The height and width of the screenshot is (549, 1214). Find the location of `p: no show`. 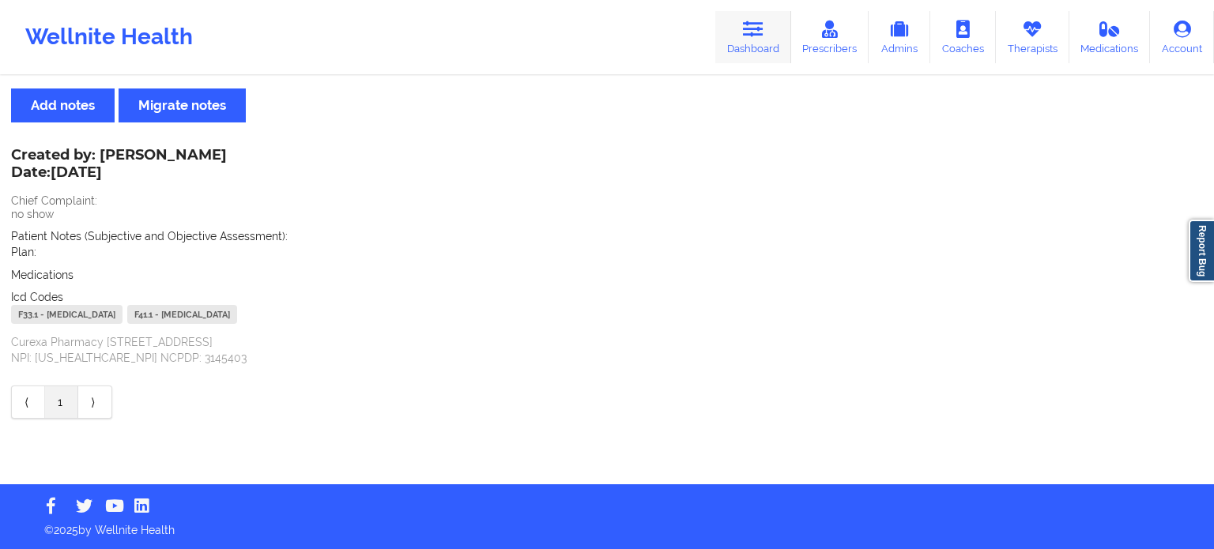

p: no show is located at coordinates (607, 214).